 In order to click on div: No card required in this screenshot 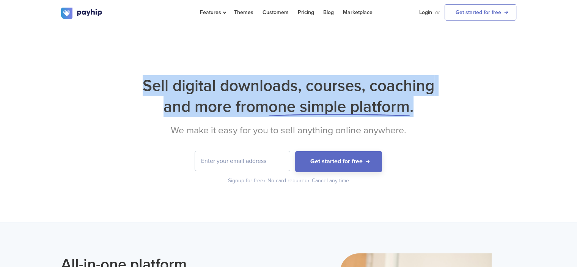, I will do `click(289, 181)`.